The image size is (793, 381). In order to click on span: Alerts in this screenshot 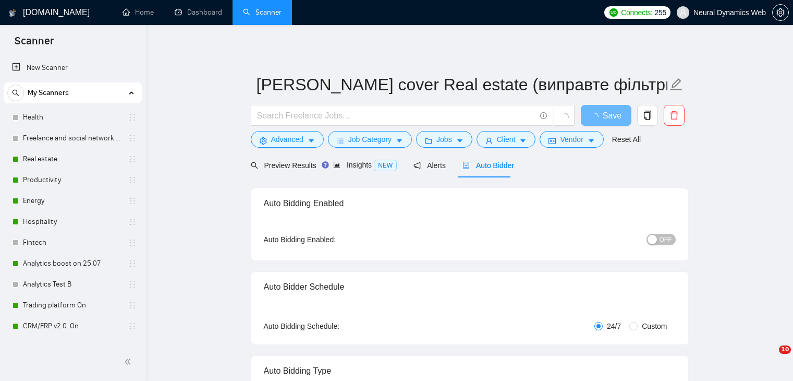, I will do `click(430, 165)`.